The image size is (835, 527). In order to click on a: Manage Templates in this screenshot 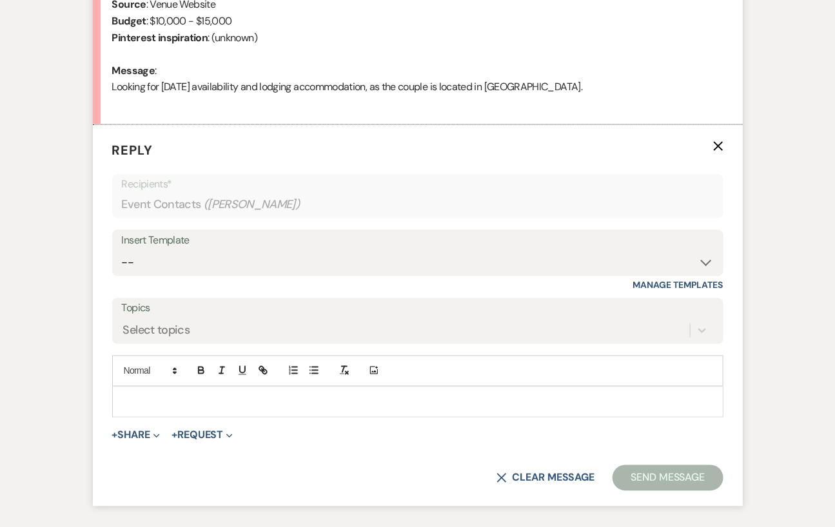, I will do `click(678, 285)`.